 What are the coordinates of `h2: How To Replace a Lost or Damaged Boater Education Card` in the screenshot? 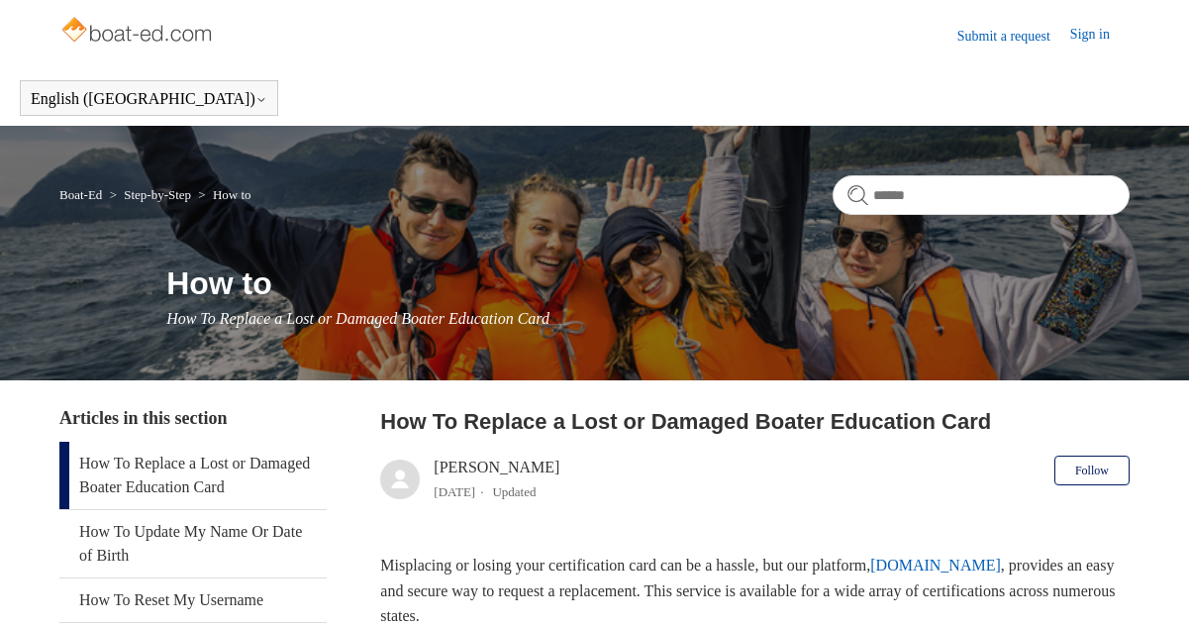 It's located at (755, 421).